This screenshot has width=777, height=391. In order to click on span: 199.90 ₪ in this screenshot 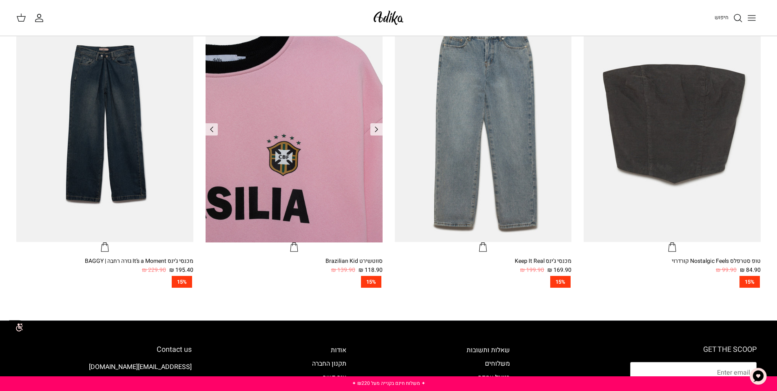, I will do `click(532, 270)`.